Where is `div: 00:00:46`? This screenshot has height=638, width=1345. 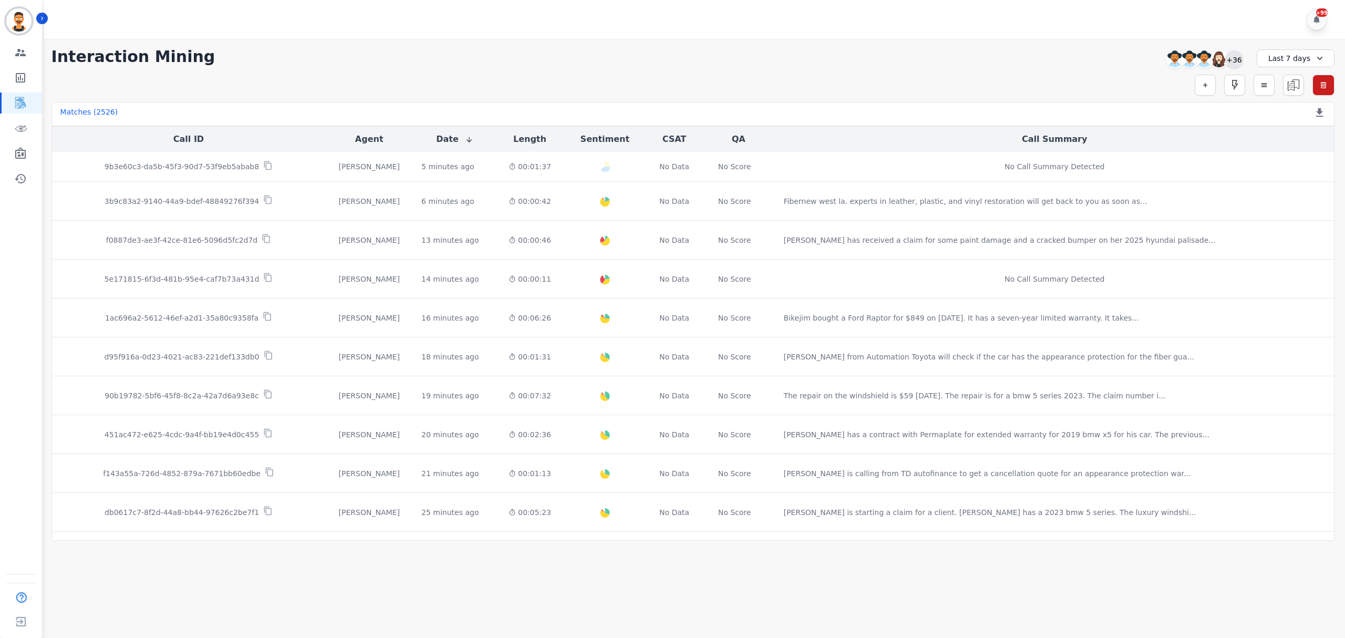 div: 00:00:46 is located at coordinates (529, 240).